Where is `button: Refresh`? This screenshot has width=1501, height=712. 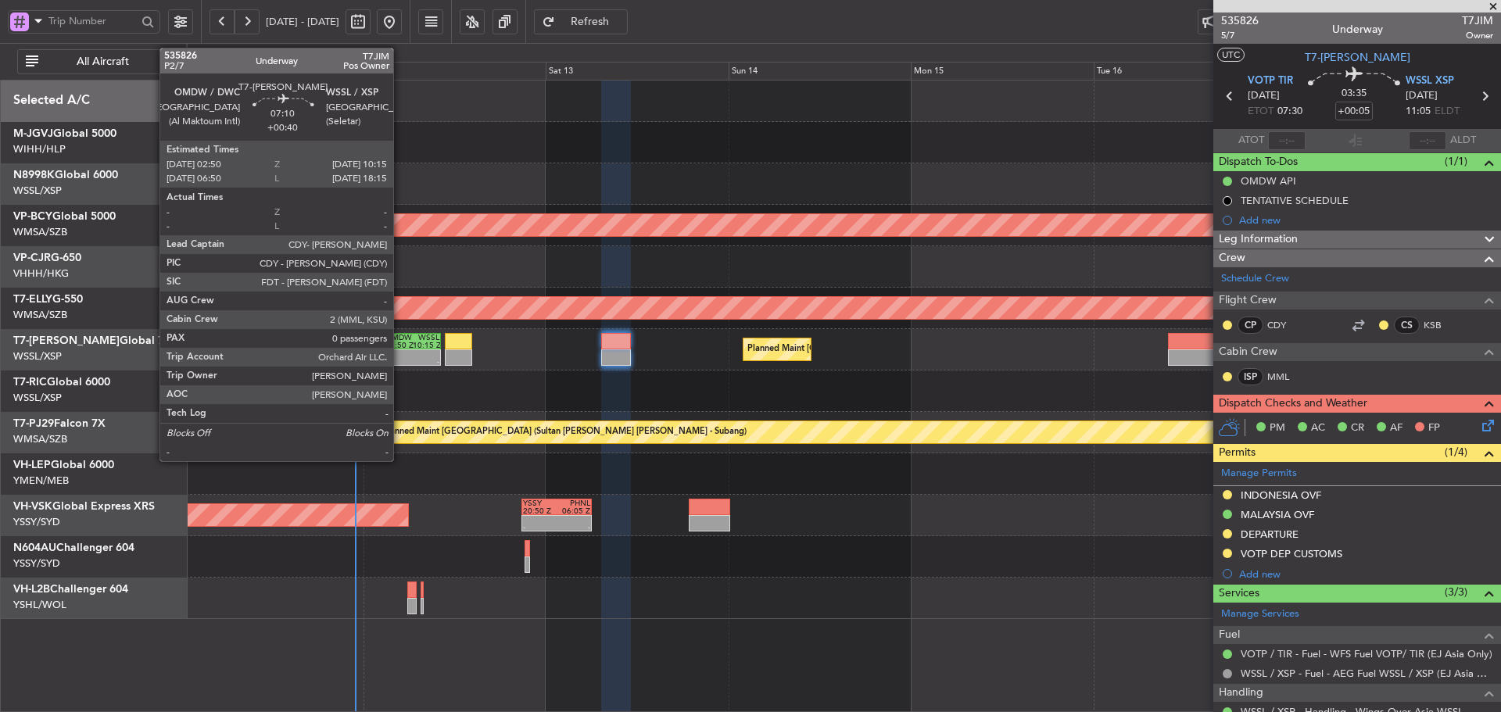
button: Refresh is located at coordinates (581, 22).